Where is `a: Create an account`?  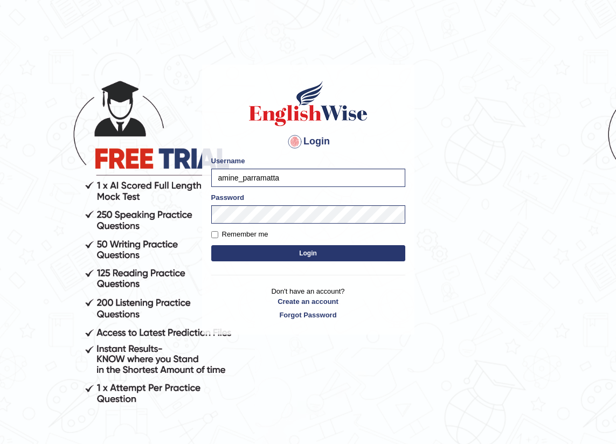 a: Create an account is located at coordinates (308, 301).